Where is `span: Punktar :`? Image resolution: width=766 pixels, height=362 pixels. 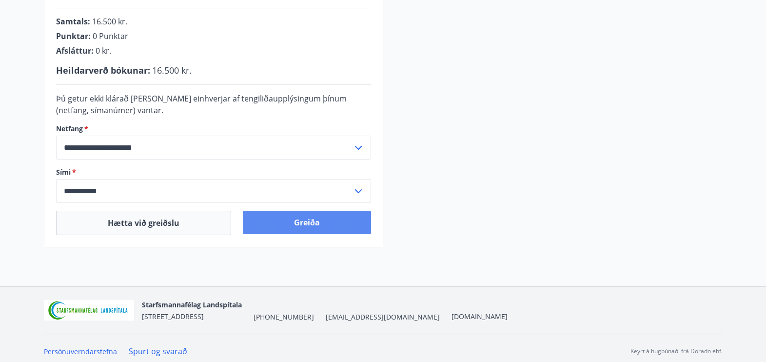 span: Punktar : is located at coordinates (73, 36).